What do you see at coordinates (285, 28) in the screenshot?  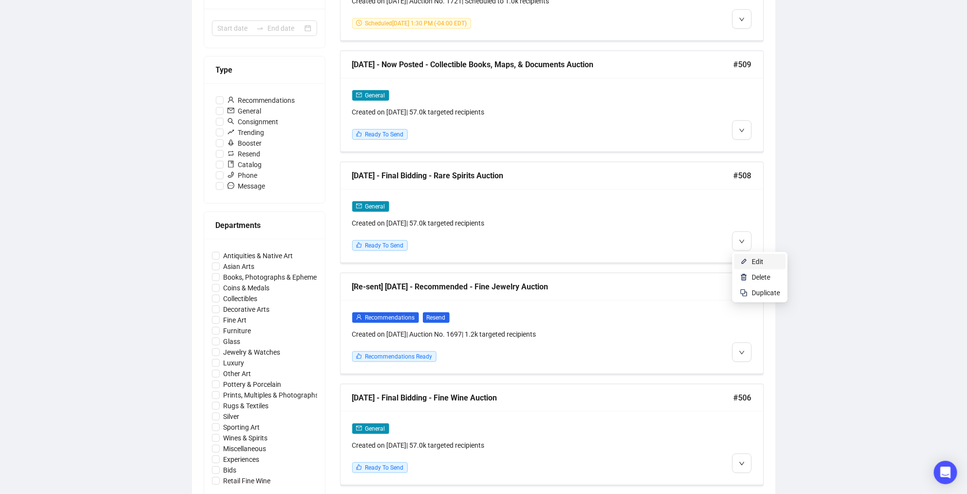 I see `input: End date` at bounding box center [285, 28].